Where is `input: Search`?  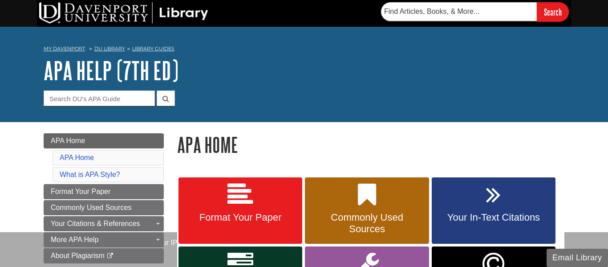
input: Search is located at coordinates (553, 12).